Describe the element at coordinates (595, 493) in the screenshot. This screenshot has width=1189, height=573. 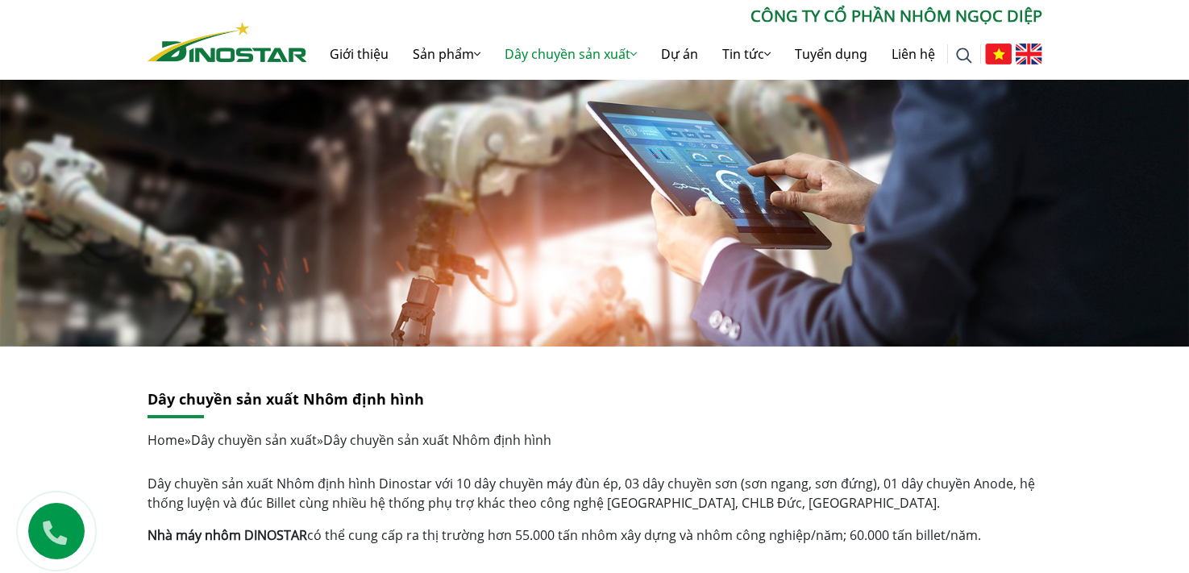
I see `p: Dây chuyền sản xuất Nhôm định hình Dinostar với 10 dây chuyền máy đùn ép, 03 dây chuyền sơn (sơn ...` at that location.